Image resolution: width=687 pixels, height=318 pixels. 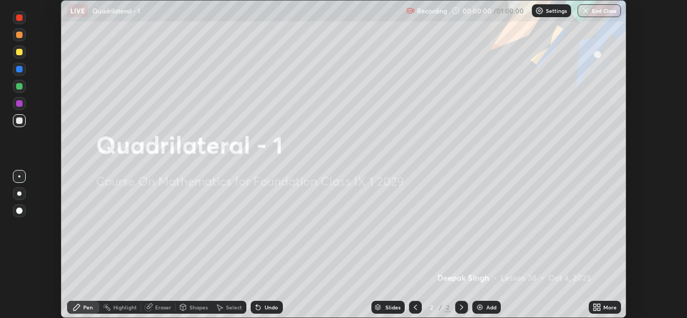 I want to click on img: end-class-cross, so click(x=586, y=11).